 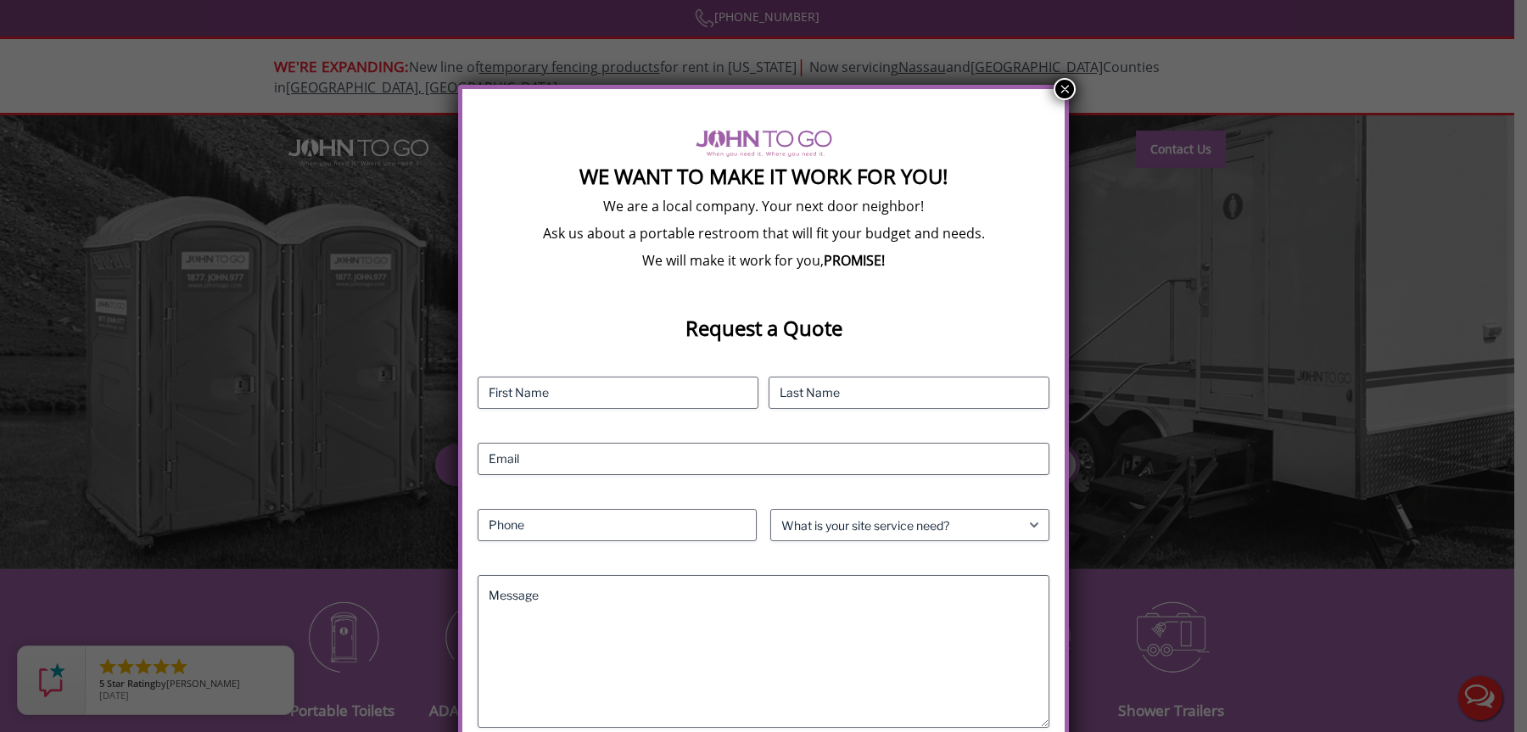 I want to click on p: Ask us about a portable restroom that will fit your budget and needs., so click(x=764, y=233).